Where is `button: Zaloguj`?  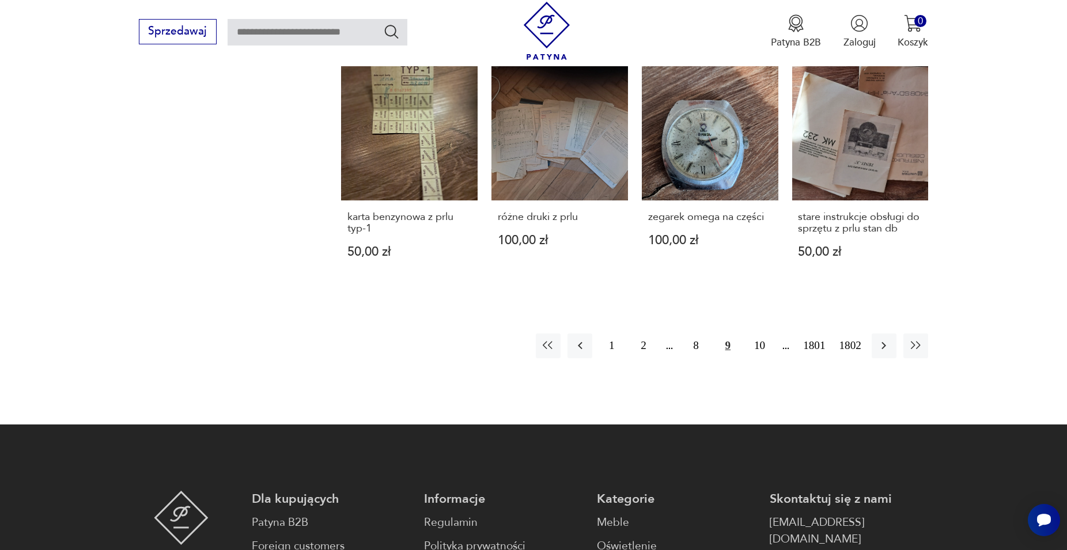 button: Zaloguj is located at coordinates (859, 32).